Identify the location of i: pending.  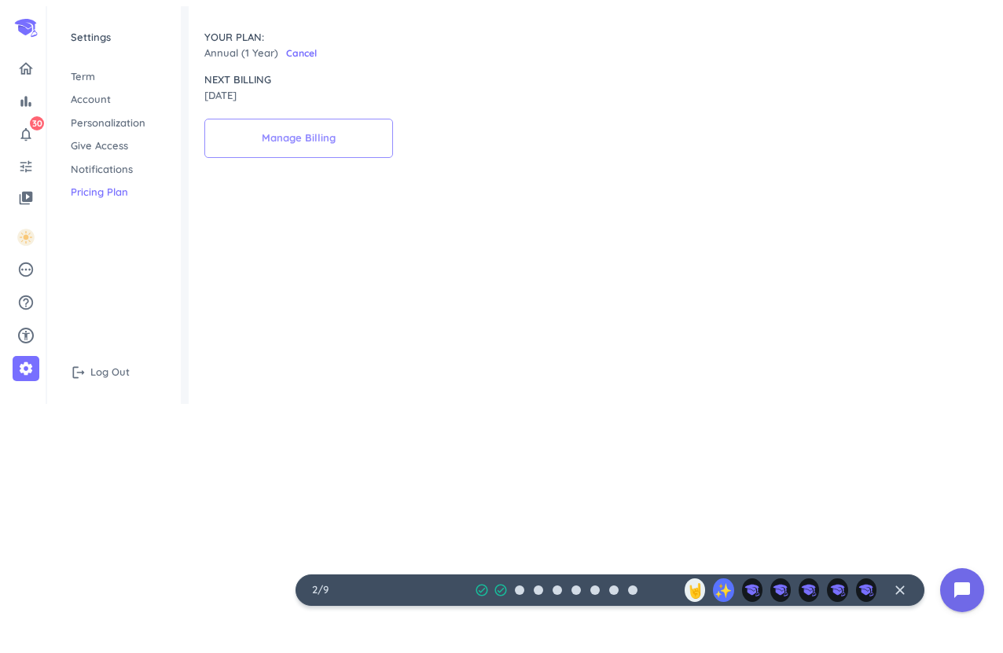
(26, 270).